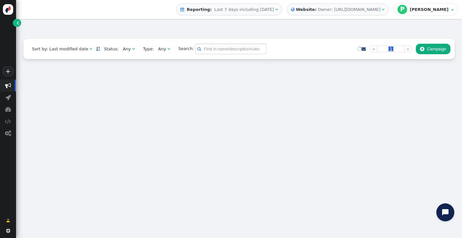  Describe the element at coordinates (8, 9) in the screenshot. I see `img: logo-icon.svg` at that location.